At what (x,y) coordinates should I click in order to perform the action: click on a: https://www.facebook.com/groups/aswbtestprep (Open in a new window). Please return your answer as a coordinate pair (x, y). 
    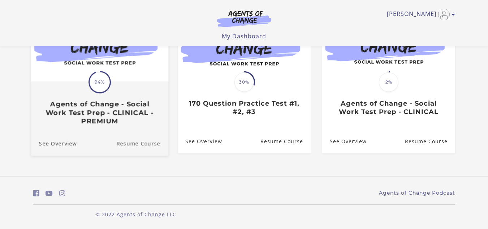
    Looking at the image, I should click on (36, 193).